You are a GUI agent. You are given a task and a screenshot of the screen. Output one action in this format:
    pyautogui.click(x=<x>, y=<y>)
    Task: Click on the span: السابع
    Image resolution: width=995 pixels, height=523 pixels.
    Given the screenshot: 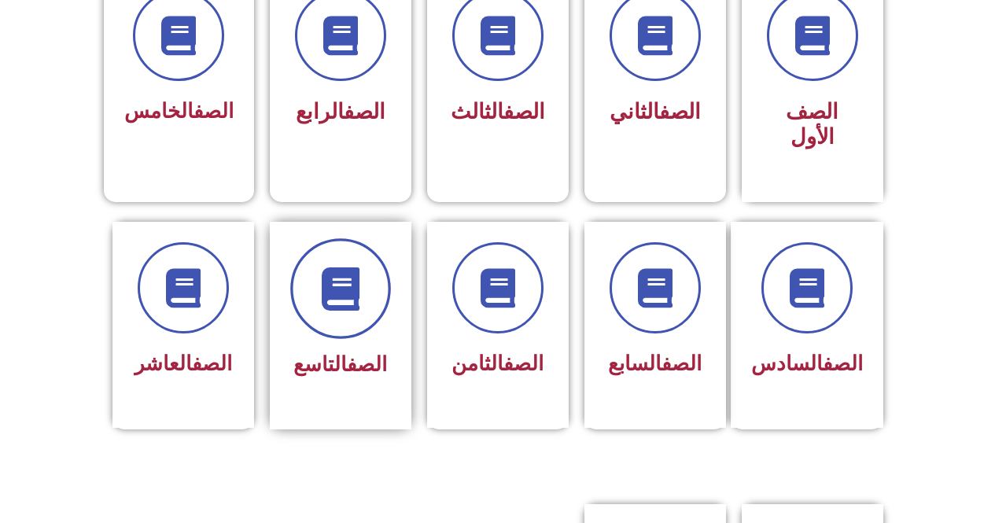 What is the action you would take?
    pyautogui.click(x=655, y=364)
    